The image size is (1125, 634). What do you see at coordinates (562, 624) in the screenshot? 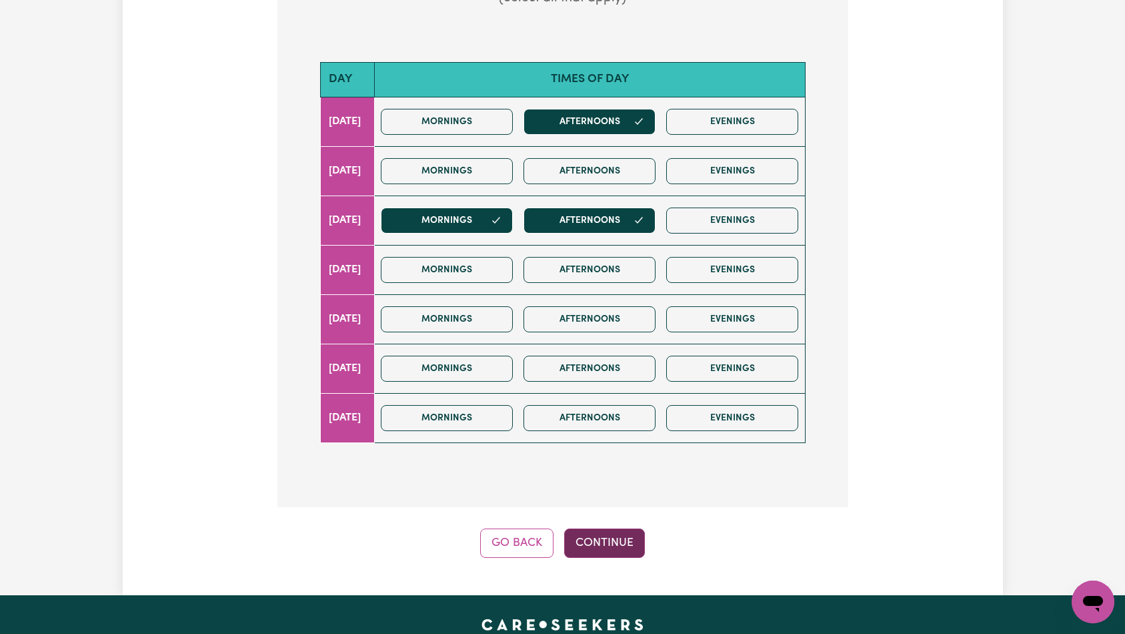
I see `a: Careseekers home page` at bounding box center [562, 624].